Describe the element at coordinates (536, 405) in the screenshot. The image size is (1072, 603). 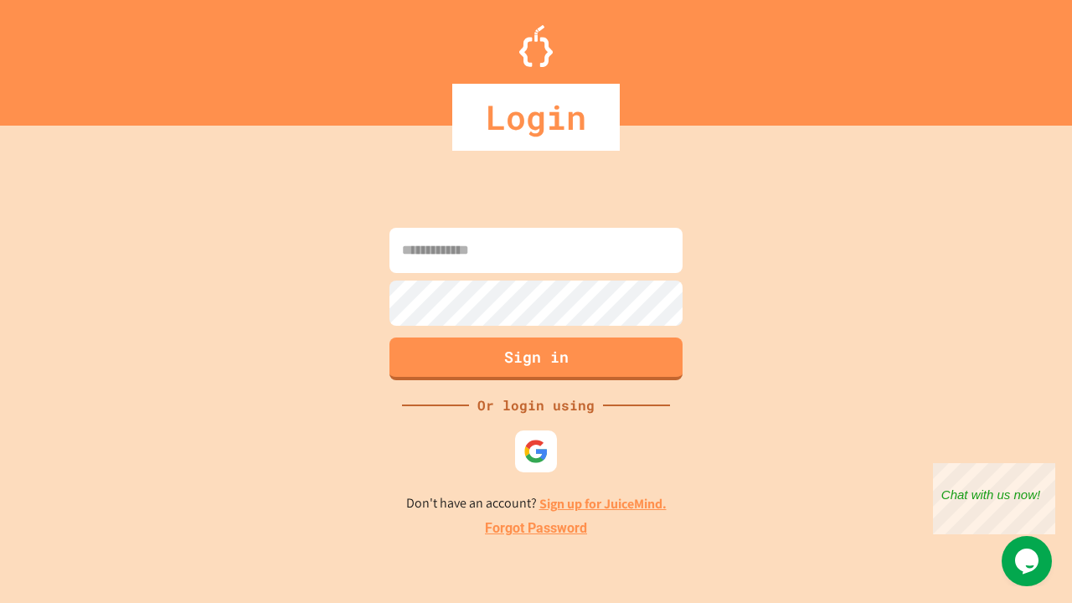
I see `div: Or login using` at that location.